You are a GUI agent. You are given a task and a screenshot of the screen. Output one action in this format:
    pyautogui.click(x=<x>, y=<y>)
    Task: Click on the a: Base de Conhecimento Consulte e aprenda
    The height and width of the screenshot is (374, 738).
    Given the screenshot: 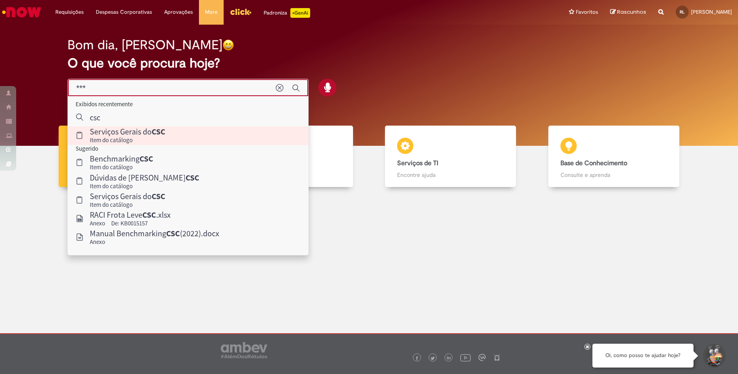 What is the action you would take?
    pyautogui.click(x=614, y=156)
    